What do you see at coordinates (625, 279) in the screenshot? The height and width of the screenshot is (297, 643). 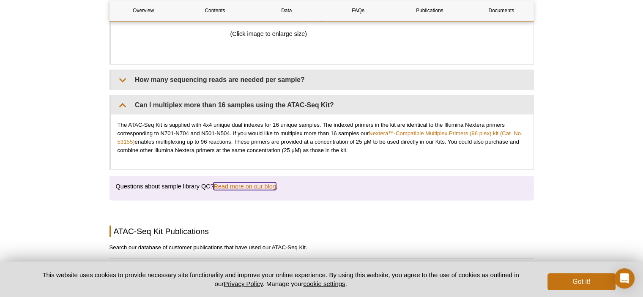 I see `div: Open Intercom Messenger` at bounding box center [625, 279].